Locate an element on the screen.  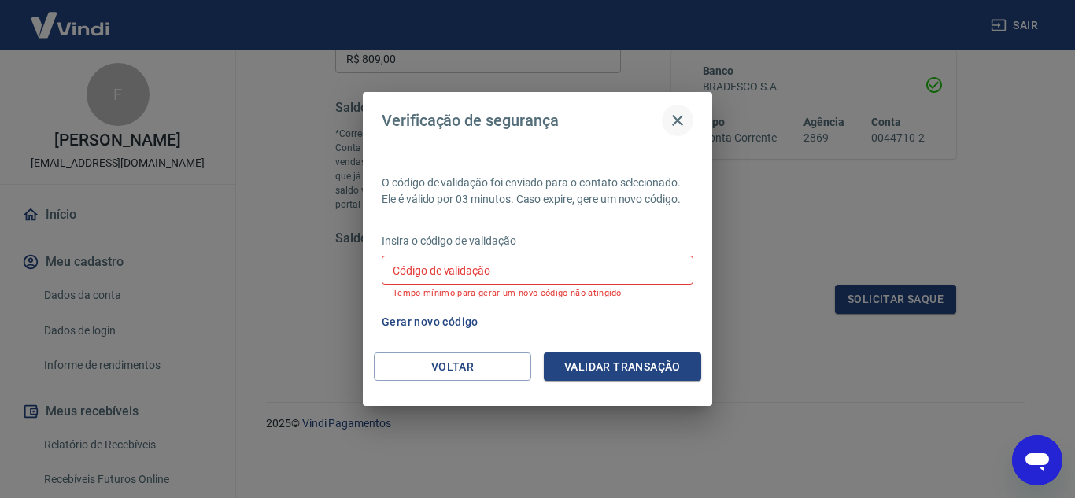
button: Gerar novo código is located at coordinates (430, 322).